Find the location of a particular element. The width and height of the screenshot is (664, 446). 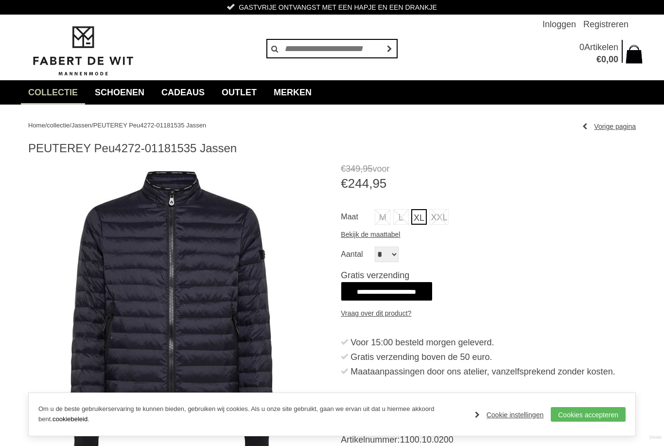

a: Fabert de Wit is located at coordinates (83, 51).